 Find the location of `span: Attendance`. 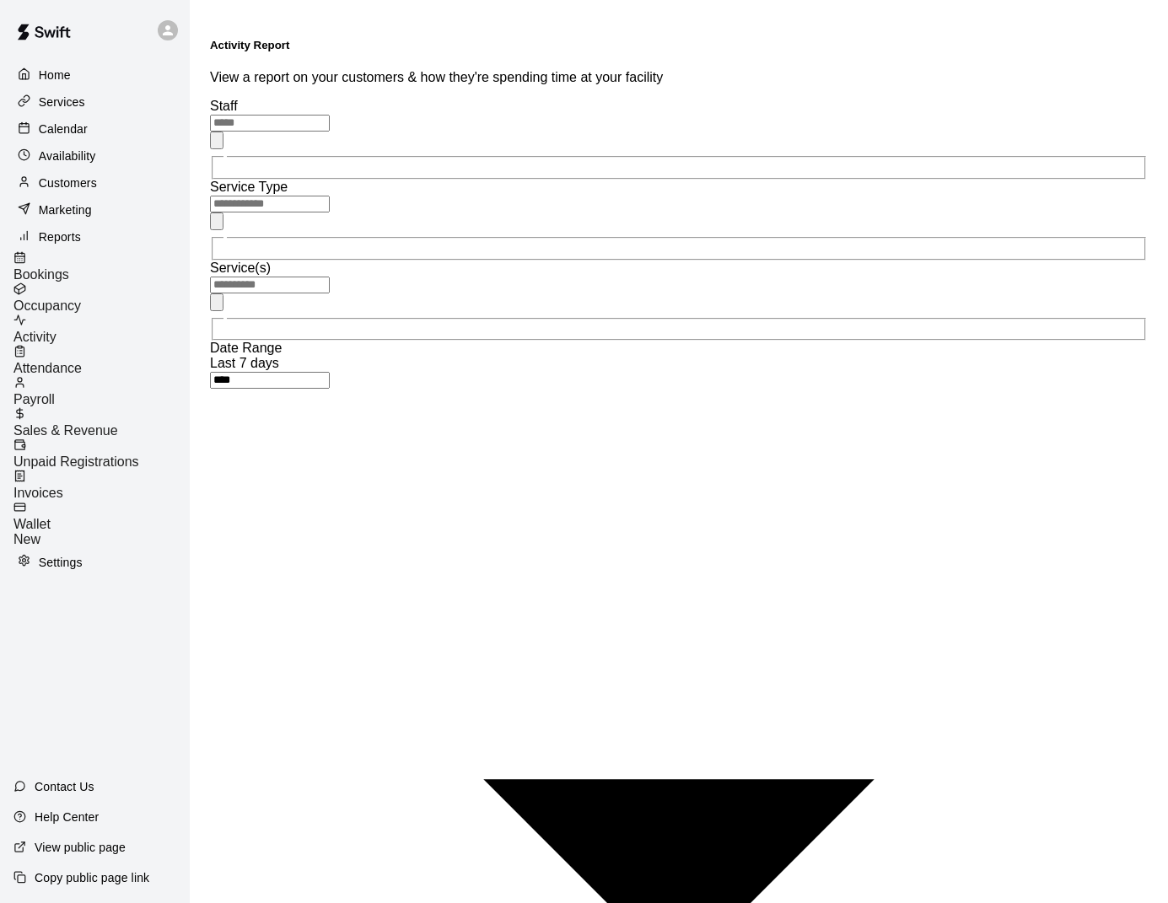

span: Attendance is located at coordinates (47, 368).